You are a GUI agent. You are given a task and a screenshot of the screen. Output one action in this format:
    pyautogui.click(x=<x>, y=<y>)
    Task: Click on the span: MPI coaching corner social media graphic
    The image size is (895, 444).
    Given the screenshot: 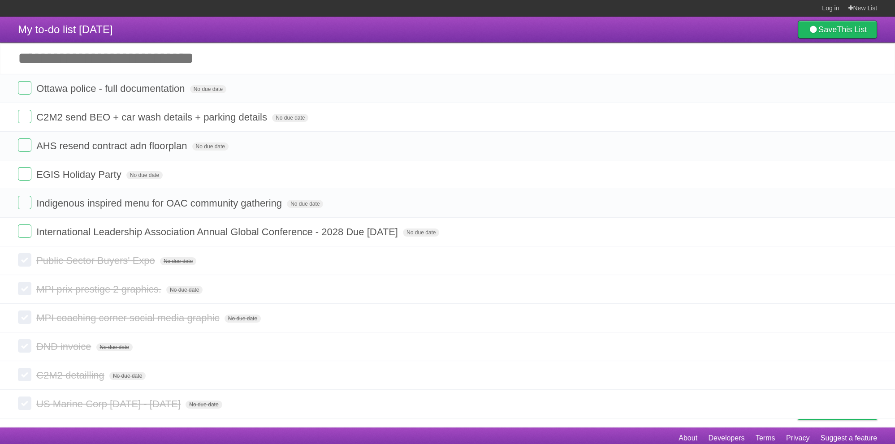 What is the action you would take?
    pyautogui.click(x=129, y=318)
    